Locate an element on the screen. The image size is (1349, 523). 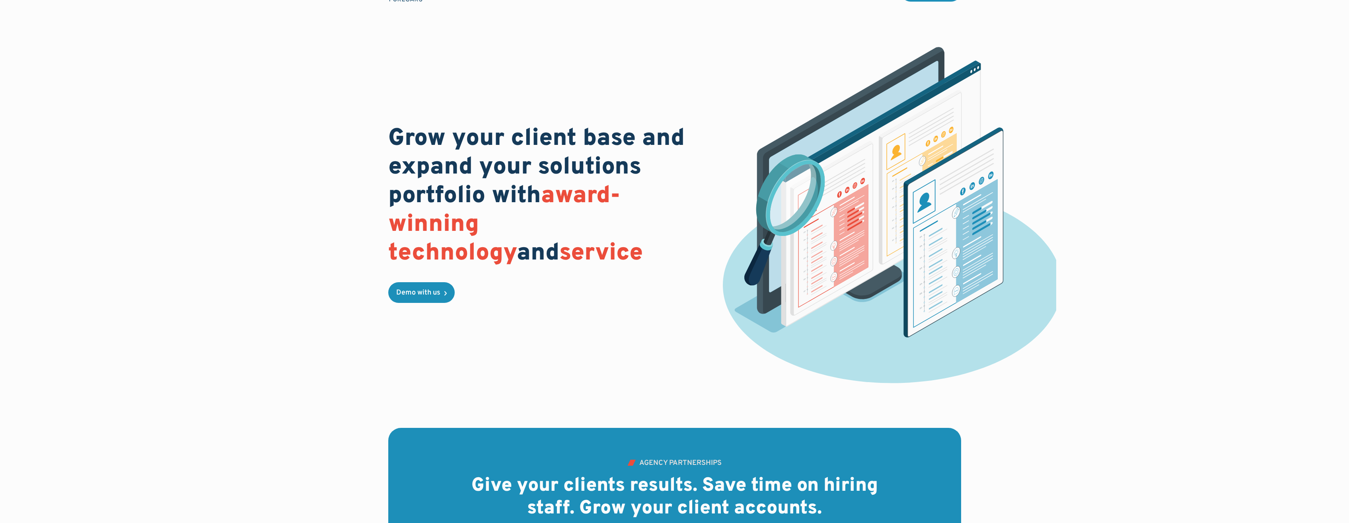
div: Demo with us is located at coordinates (418, 293).